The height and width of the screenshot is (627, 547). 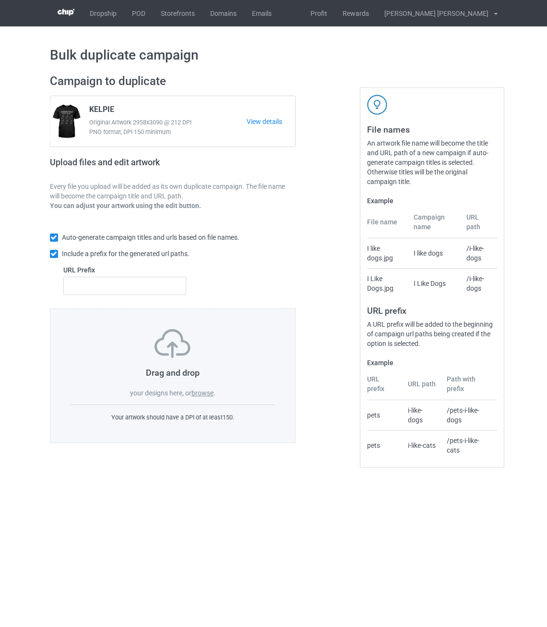 What do you see at coordinates (470, 445) in the screenshot?
I see `td: /pets-i-like-cats` at bounding box center [470, 445].